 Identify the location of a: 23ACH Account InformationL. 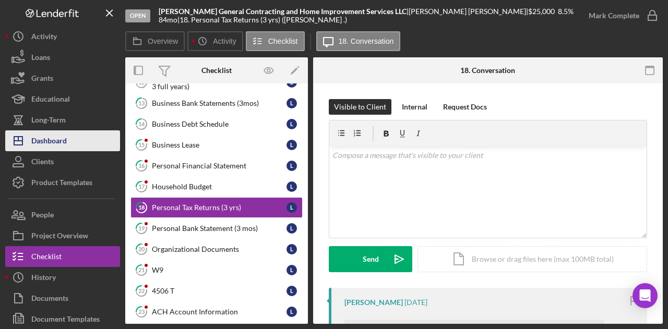
(217, 312).